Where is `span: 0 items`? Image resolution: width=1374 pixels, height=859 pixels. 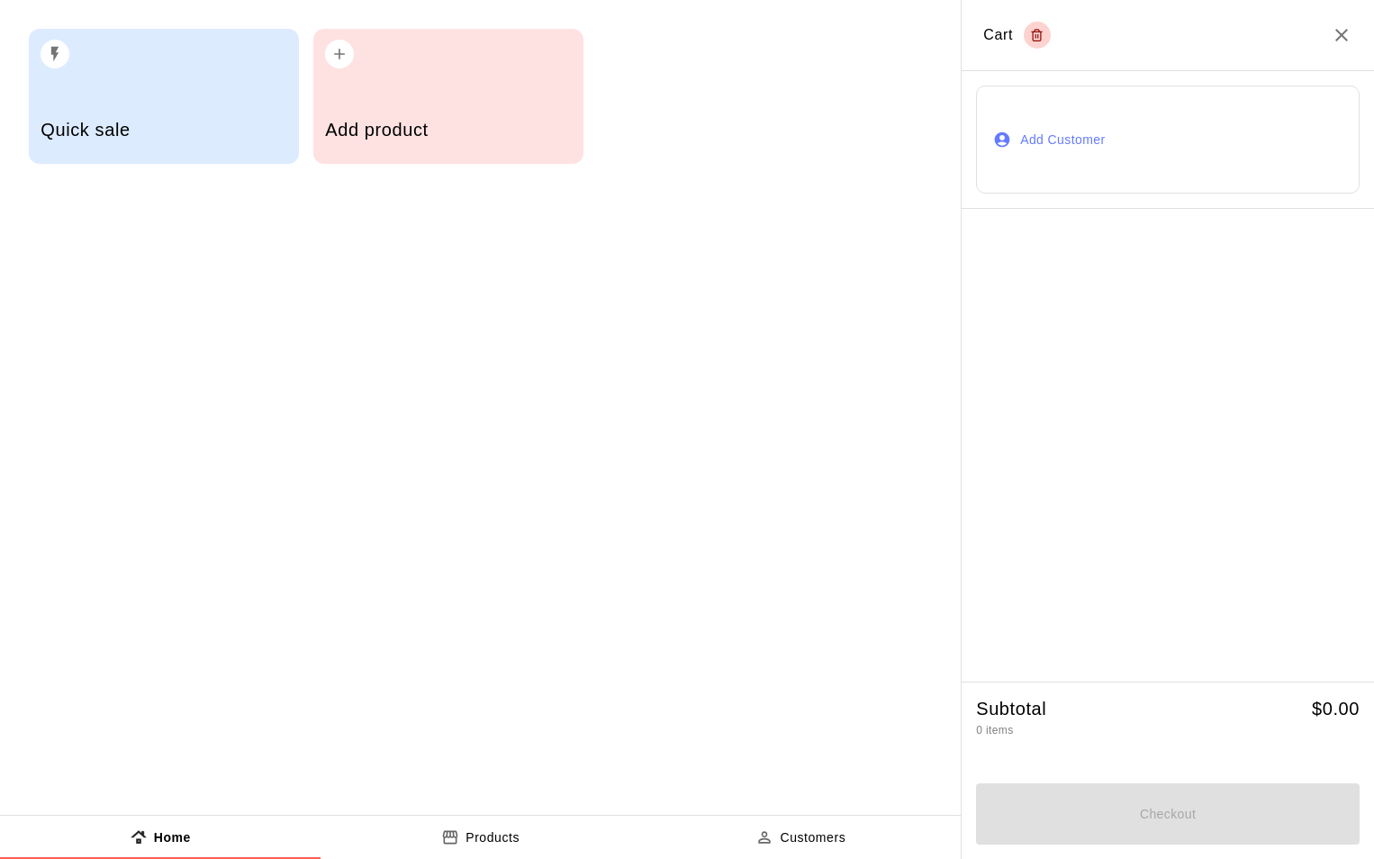 span: 0 items is located at coordinates (994, 730).